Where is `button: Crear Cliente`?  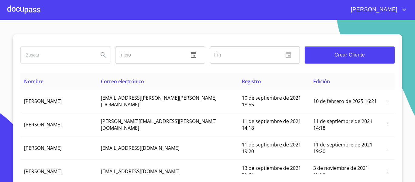 button: Crear Cliente is located at coordinates (350, 55).